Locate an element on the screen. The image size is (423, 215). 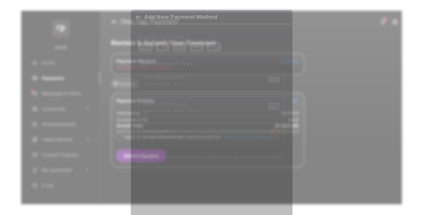
div: Convenience fee - $7.99 is located at coordinates (163, 138).